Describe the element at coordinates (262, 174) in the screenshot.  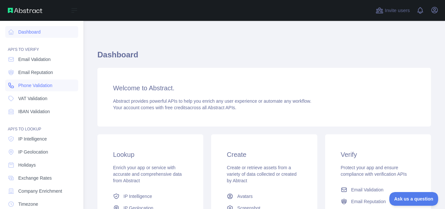
I see `span: Create or retrieve assets from a variety of data collected or created by Abtract` at that location.